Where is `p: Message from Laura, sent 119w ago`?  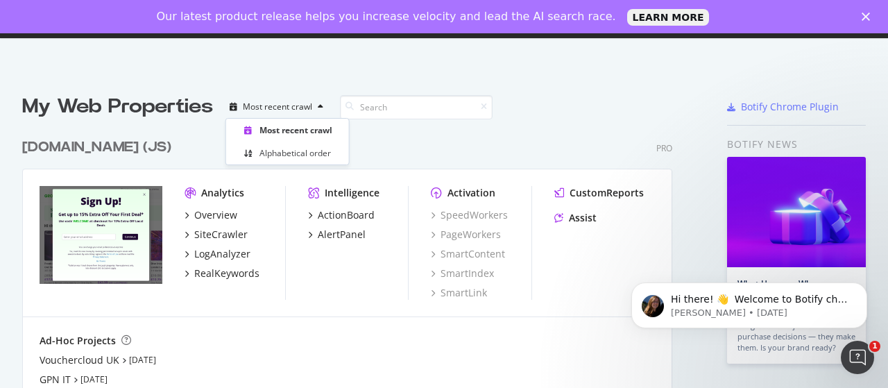
p: Message from Laura, sent 119w ago is located at coordinates (150, 60).